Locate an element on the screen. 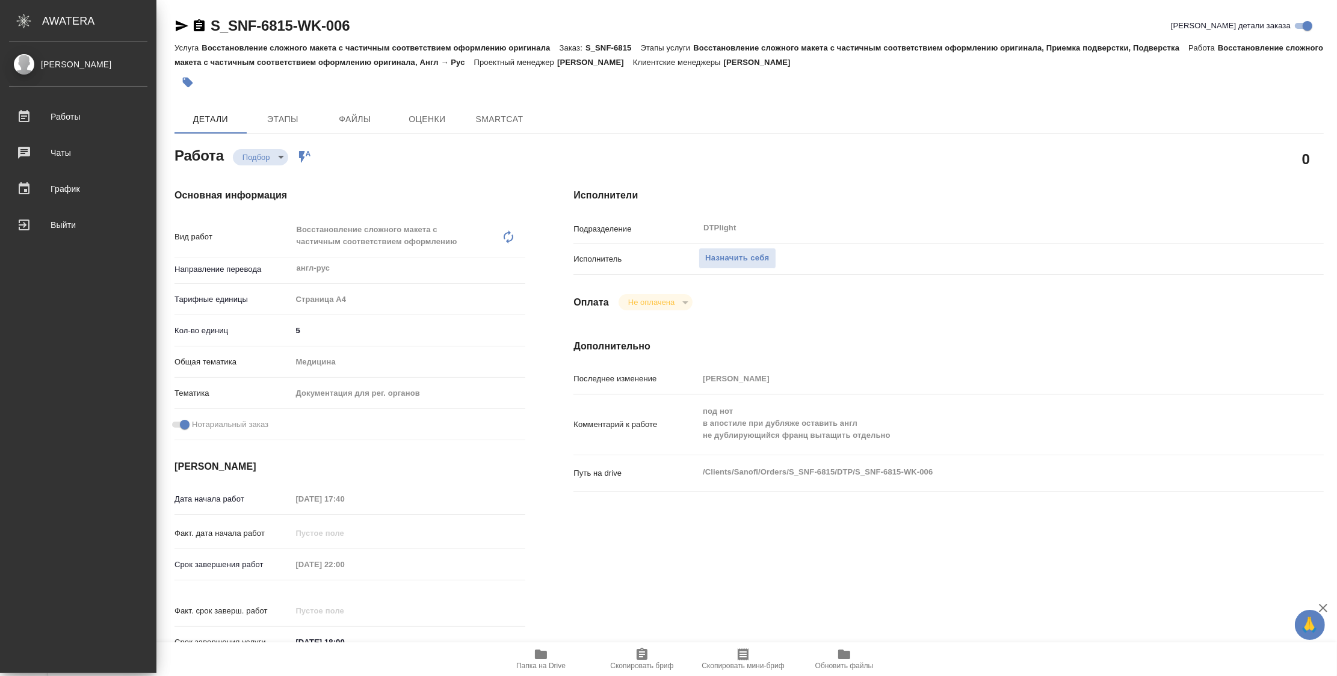 This screenshot has width=1337, height=676. p: Восстановление сложного макета с частичным соответствием оформлению оригинала is located at coordinates (380, 48).